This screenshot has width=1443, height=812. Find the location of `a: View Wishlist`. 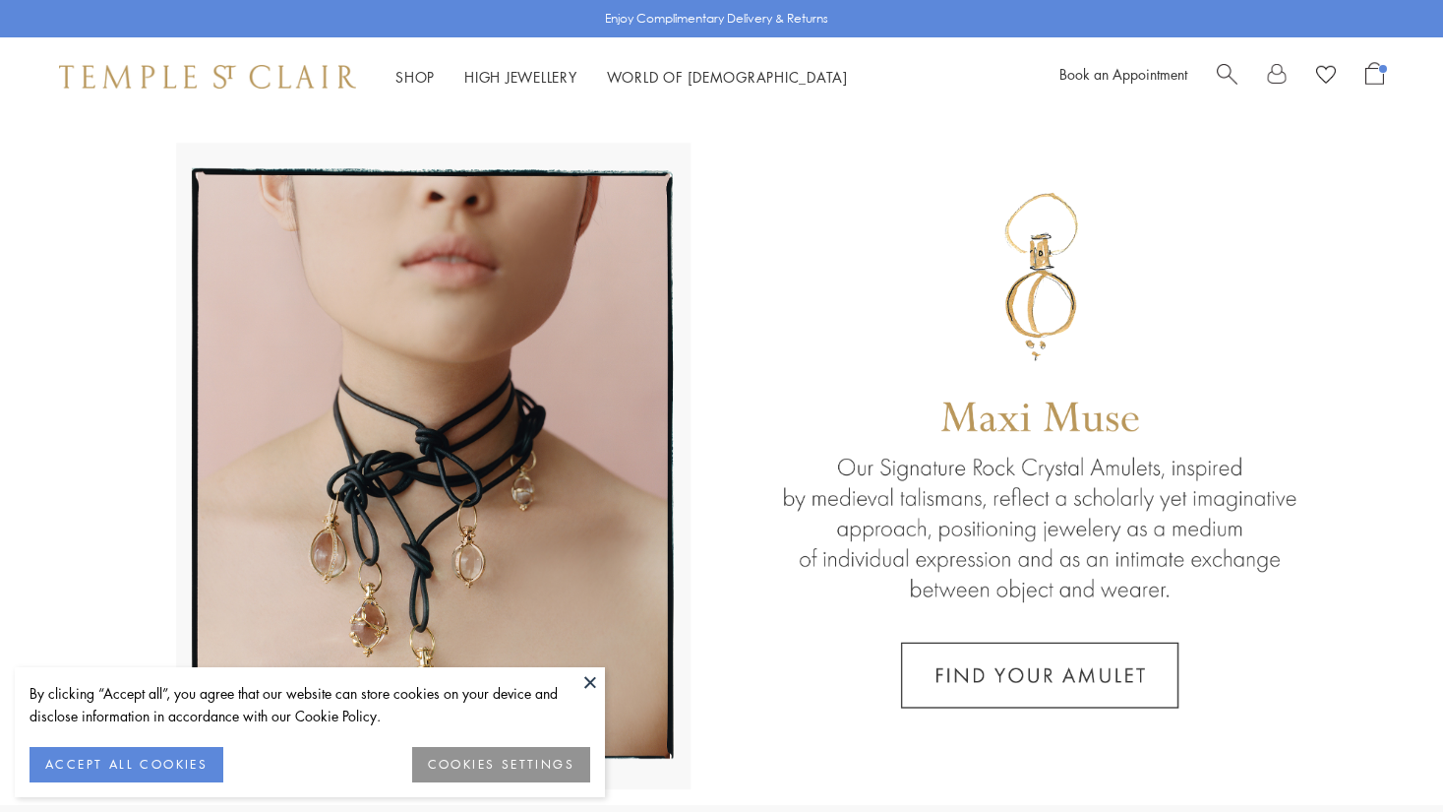

a: View Wishlist is located at coordinates (1326, 77).